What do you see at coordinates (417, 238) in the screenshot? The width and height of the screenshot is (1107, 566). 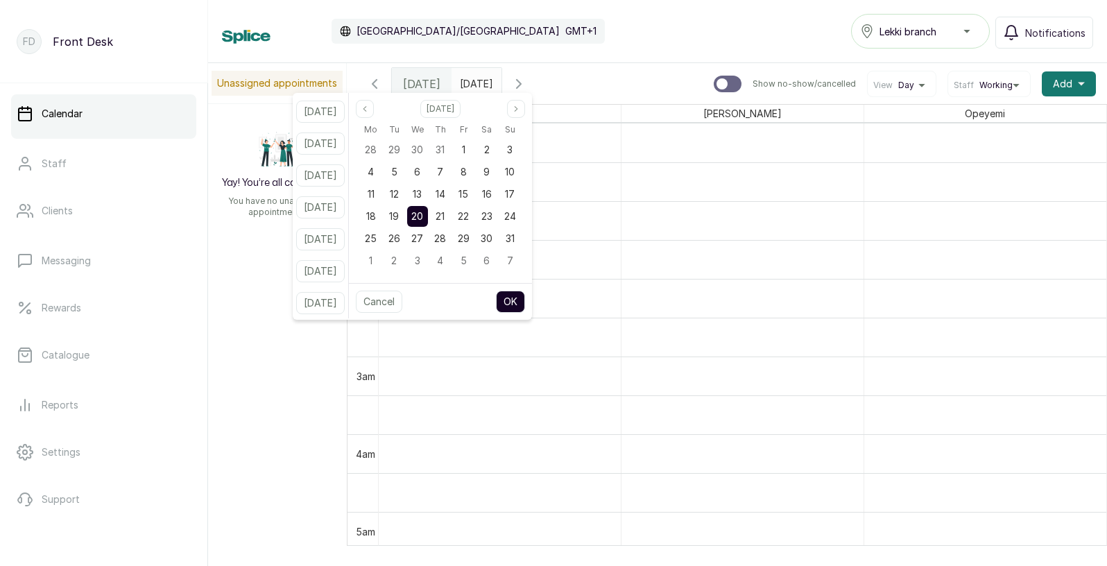 I see `span: 27` at bounding box center [417, 238].